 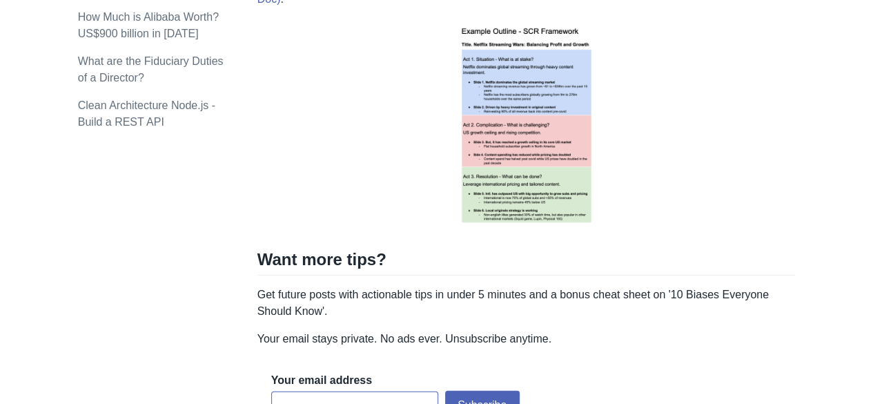 What do you see at coordinates (527, 339) in the screenshot?
I see `p: Your email stays private. No ads ever. Unsubscribe anytime.` at bounding box center [527, 339].